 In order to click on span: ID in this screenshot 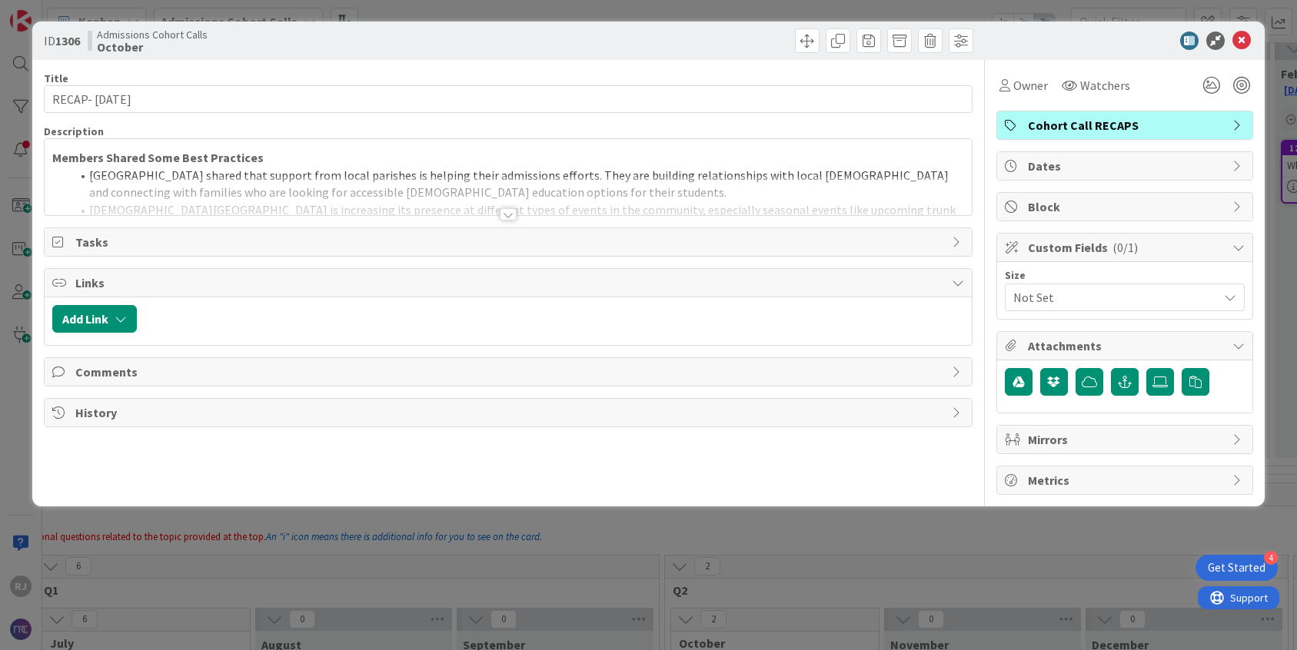, I will do `click(62, 41)`.